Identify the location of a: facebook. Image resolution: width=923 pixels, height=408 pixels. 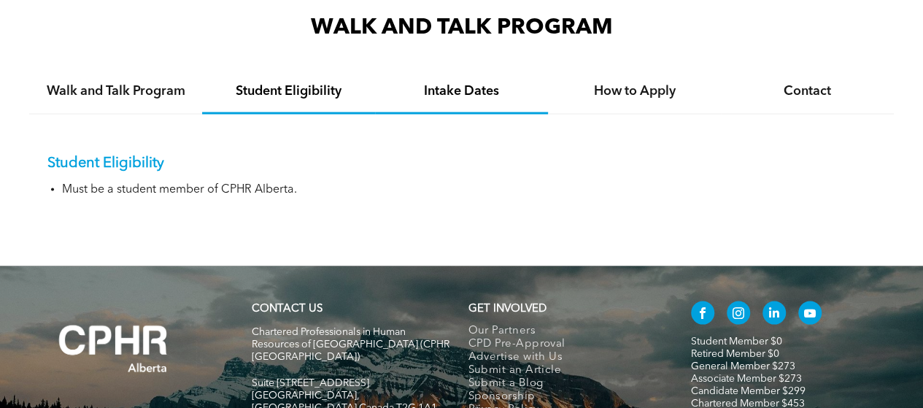
(702, 314).